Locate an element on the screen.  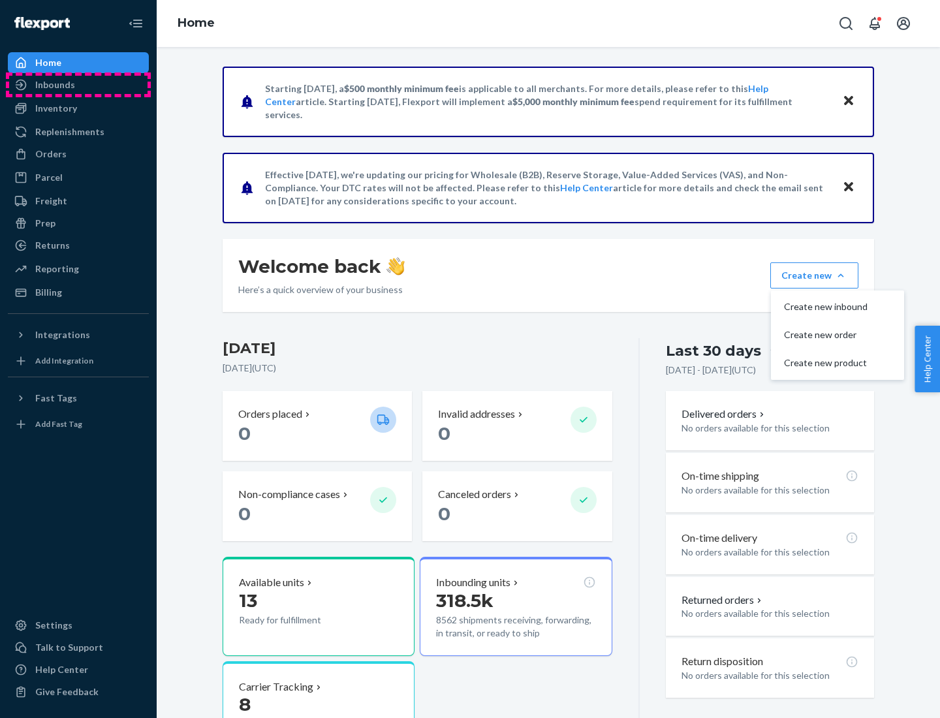
ol: breadcrumbs is located at coordinates (196, 23).